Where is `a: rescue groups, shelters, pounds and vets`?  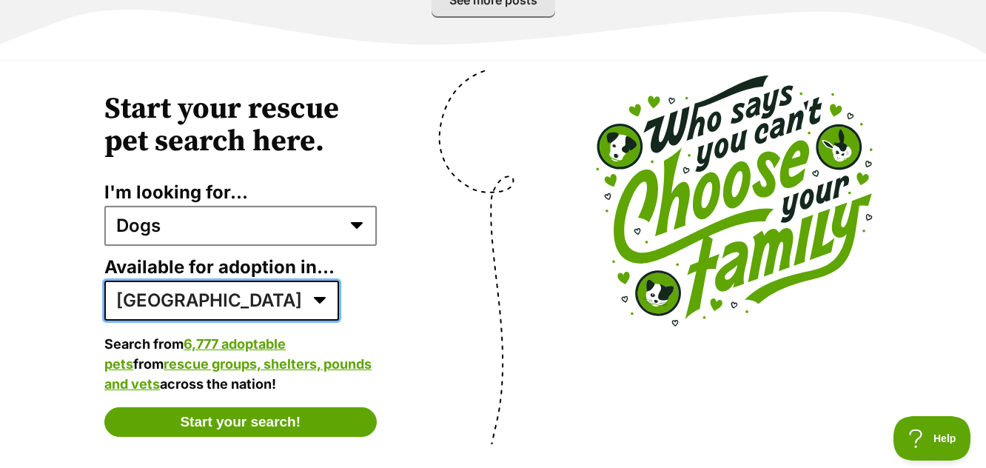
a: rescue groups, shelters, pounds and vets is located at coordinates (238, 374).